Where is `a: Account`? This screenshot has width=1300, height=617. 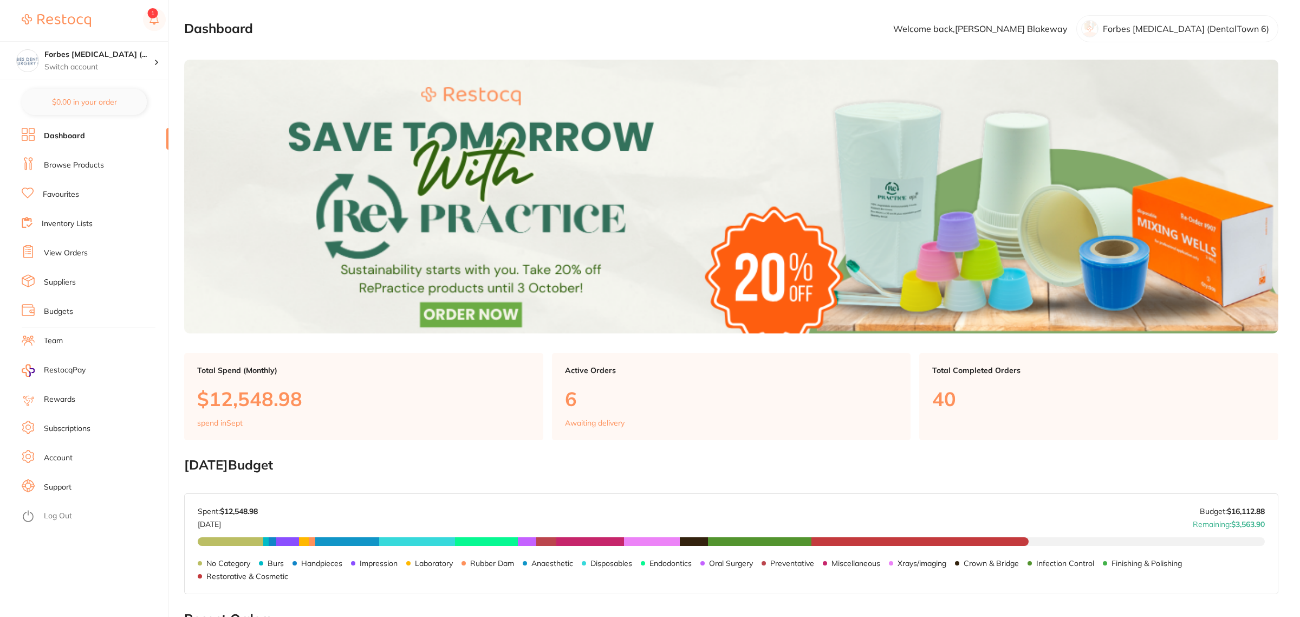 a: Account is located at coordinates (58, 458).